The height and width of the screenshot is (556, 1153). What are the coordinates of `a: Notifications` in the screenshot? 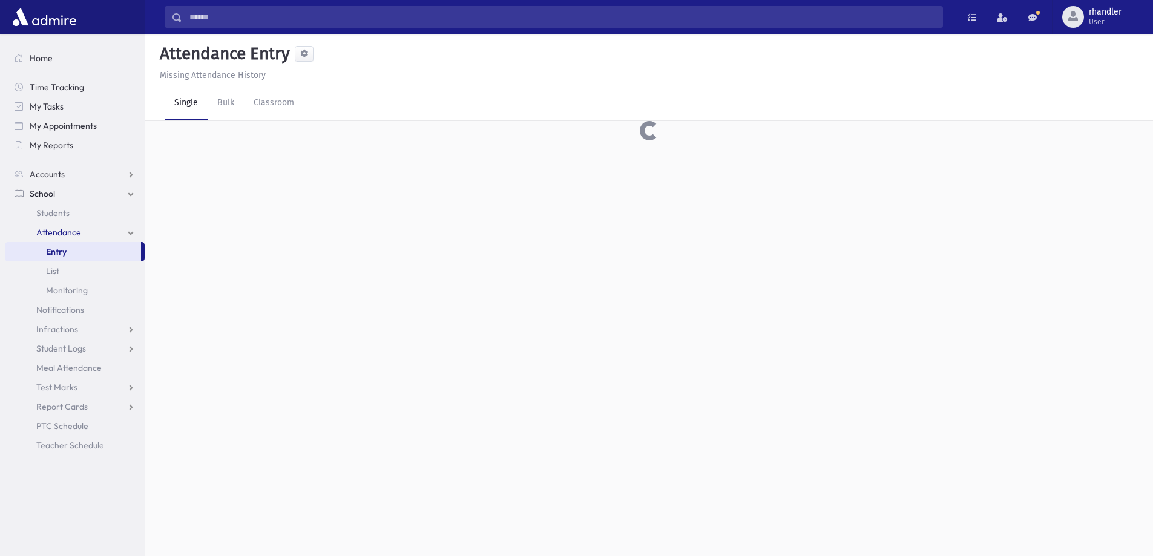 It's located at (74, 310).